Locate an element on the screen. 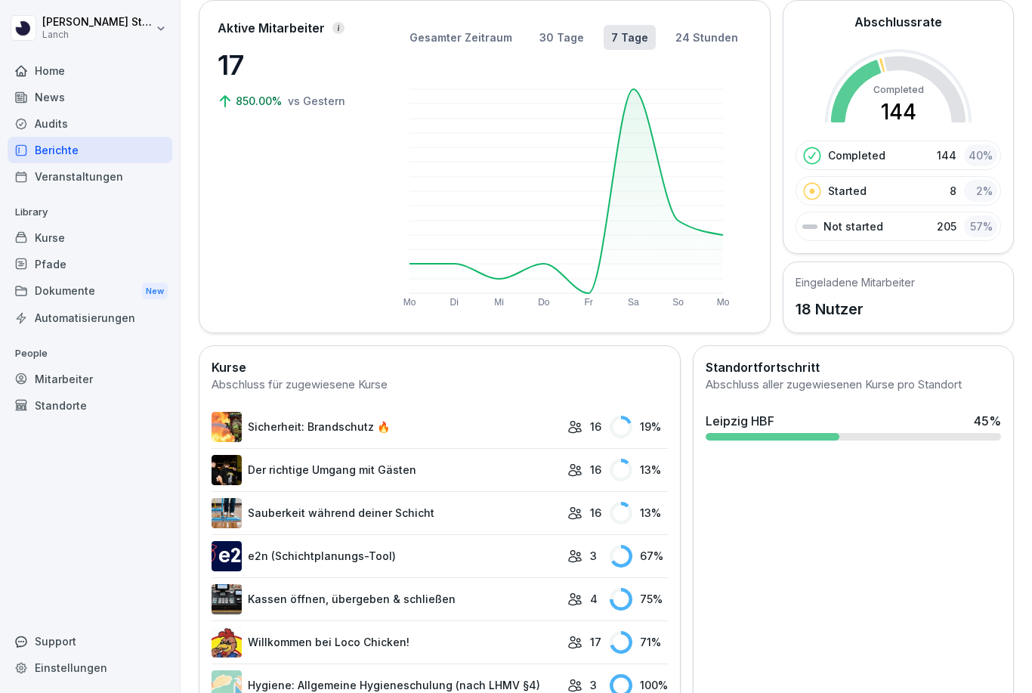 This screenshot has height=693, width=1032. a: Mitarbeiter is located at coordinates (90, 378).